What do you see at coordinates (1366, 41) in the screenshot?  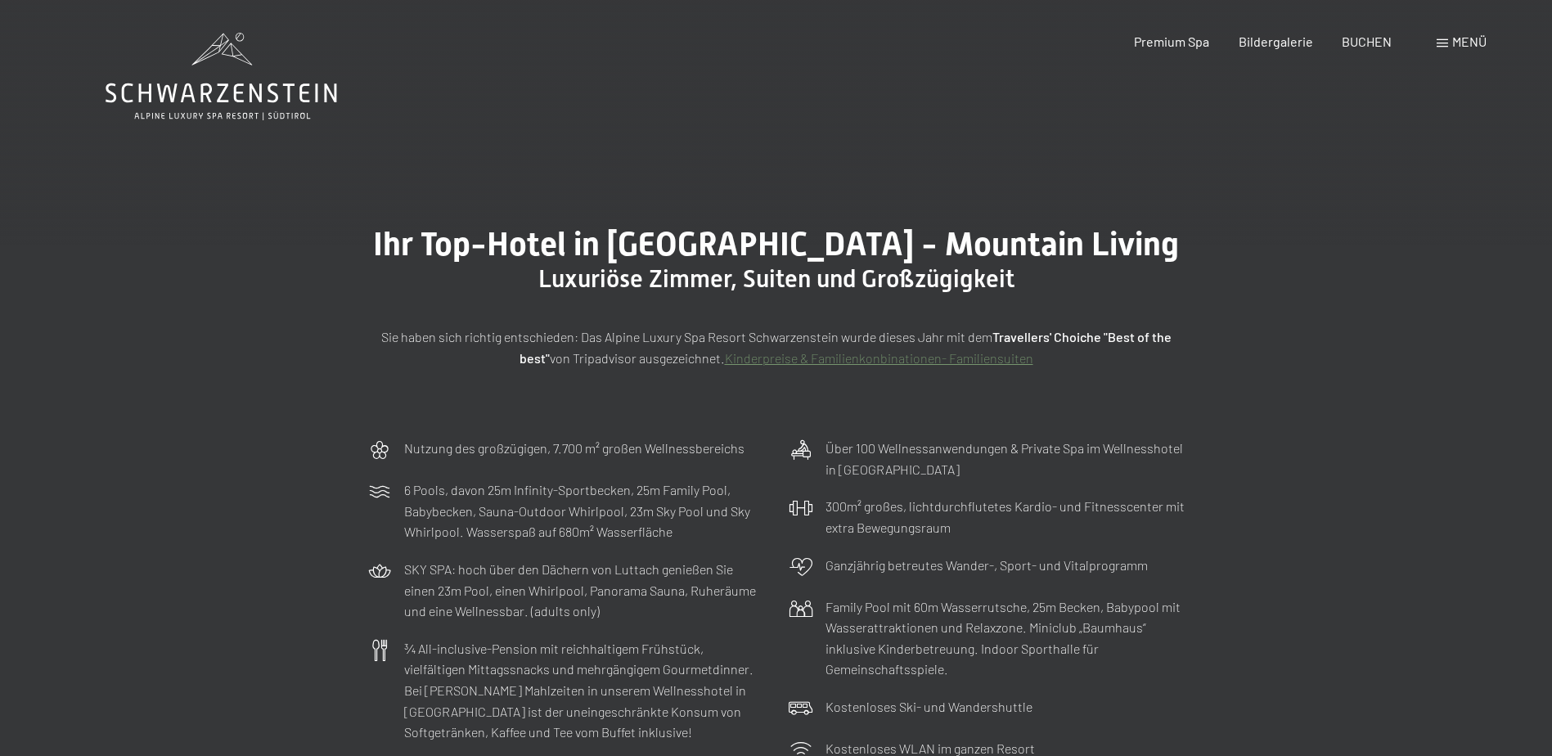 I see `a: BUCHEN` at bounding box center [1366, 41].